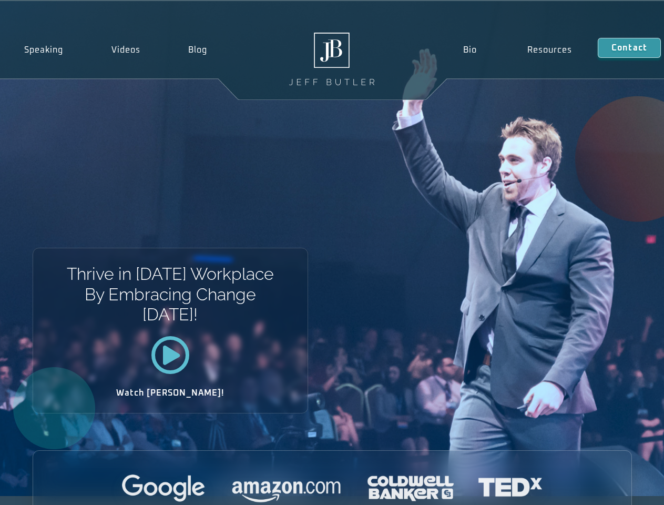 Image resolution: width=664 pixels, height=505 pixels. Describe the element at coordinates (470, 50) in the screenshot. I see `a: Bio` at that location.